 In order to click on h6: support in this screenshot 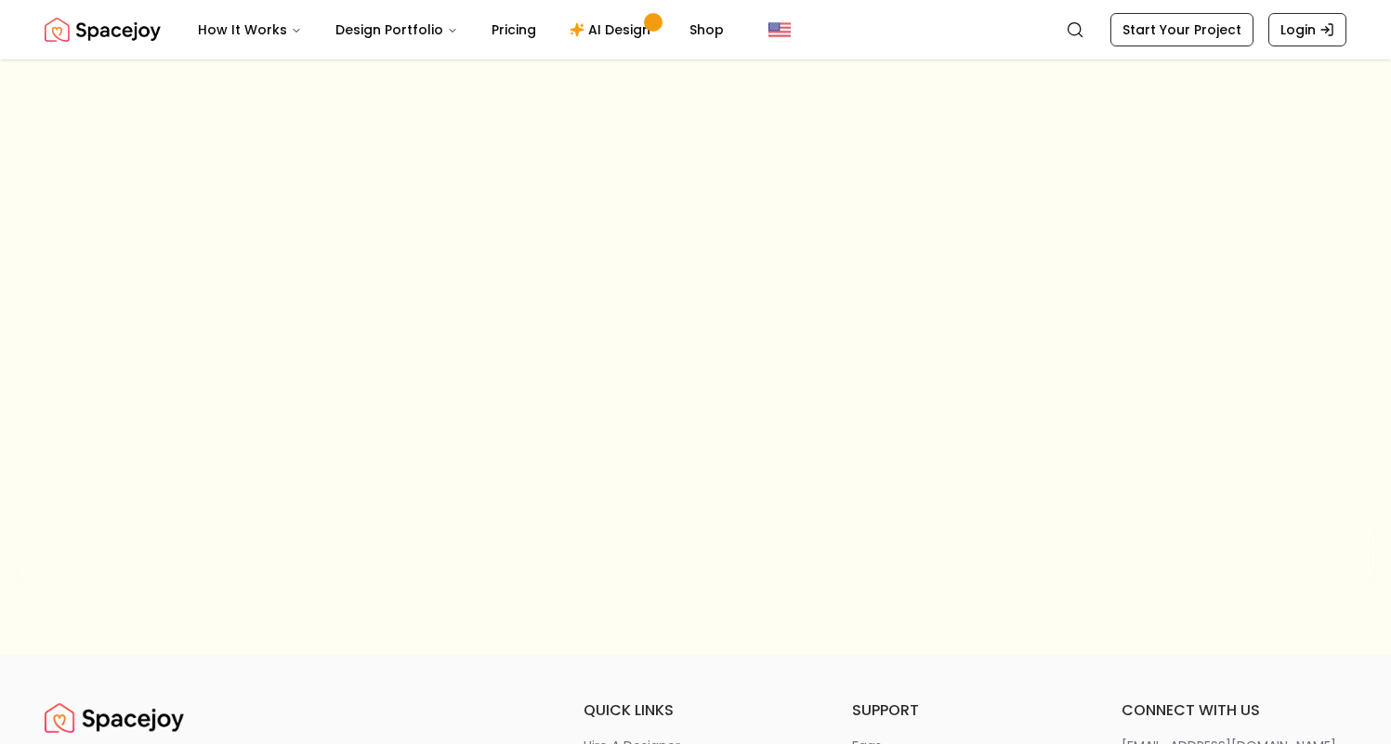, I will do `click(964, 711)`.